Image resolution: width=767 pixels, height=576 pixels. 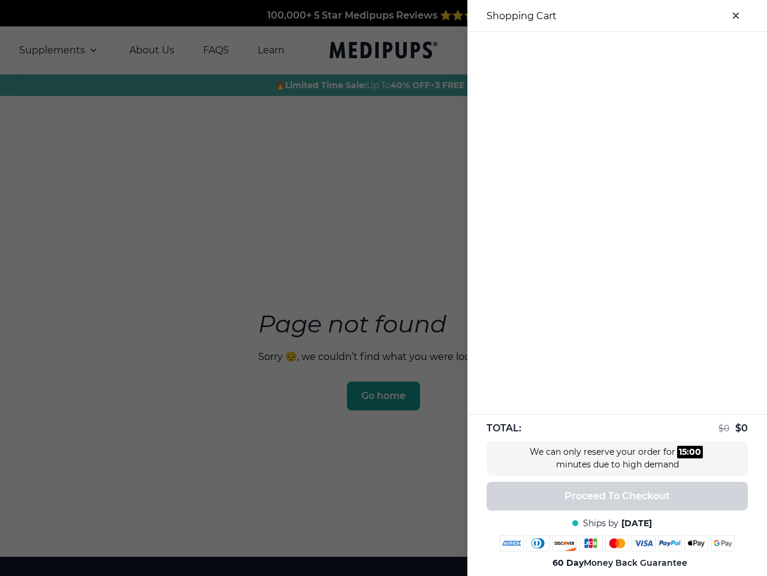 What do you see at coordinates (723, 543) in the screenshot?
I see `img: google` at bounding box center [723, 543].